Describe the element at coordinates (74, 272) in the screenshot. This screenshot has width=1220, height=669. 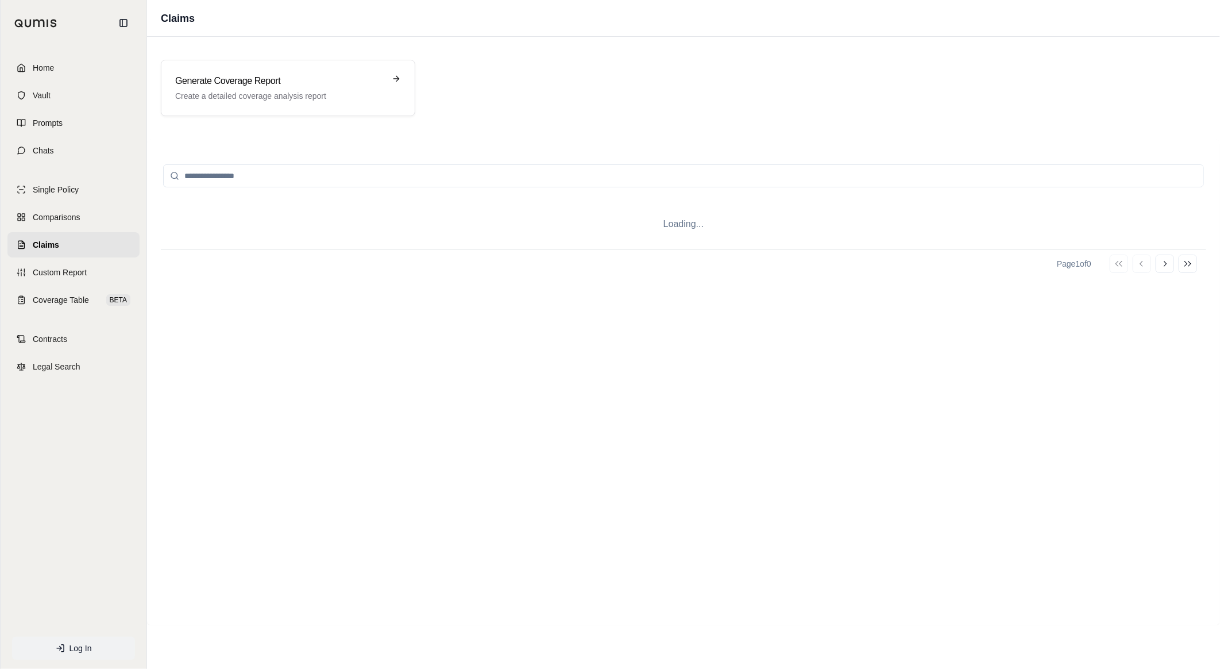
I see `a: Custom Report` at that location.